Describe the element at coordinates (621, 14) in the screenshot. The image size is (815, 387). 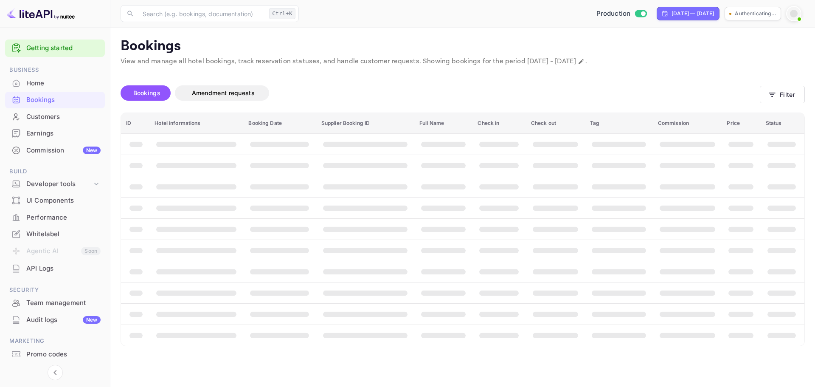
I see `div: Switch to Sandbox mode` at that location.